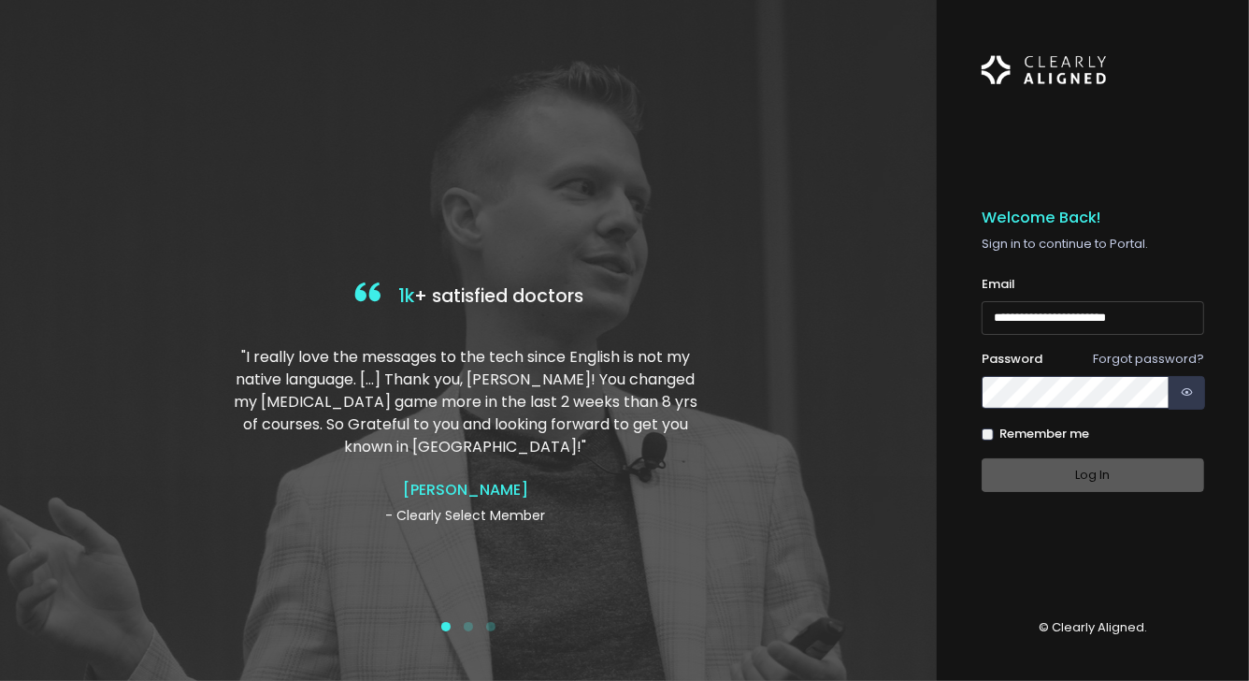 The image size is (1249, 681). I want to click on p: © Clearly Aligned., so click(1093, 627).